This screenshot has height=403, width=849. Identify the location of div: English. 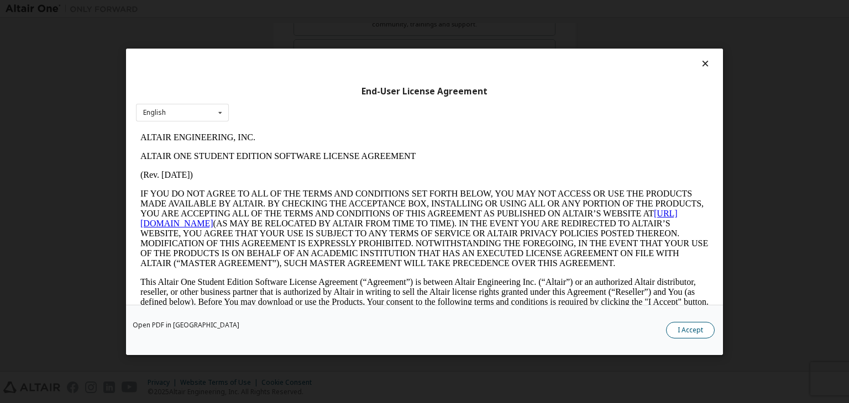
(154, 113).